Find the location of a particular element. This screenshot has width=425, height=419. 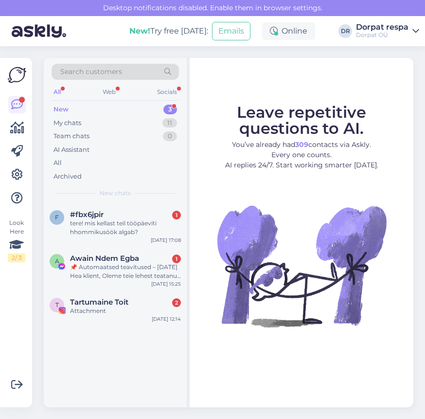

div: Look Here is located at coordinates (17, 240).